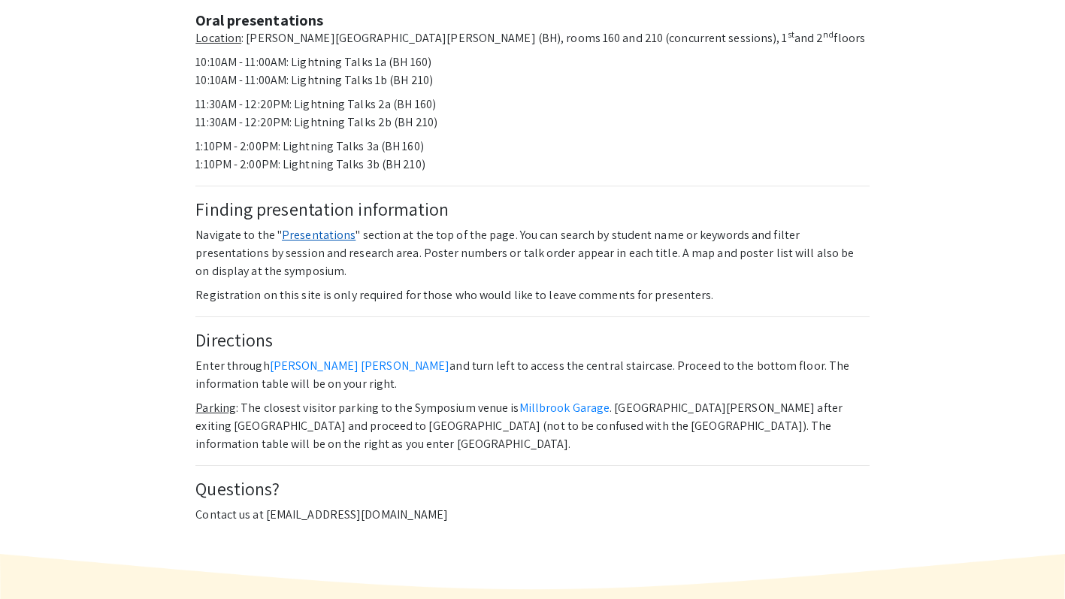 The image size is (1065, 599). I want to click on u: Location, so click(218, 38).